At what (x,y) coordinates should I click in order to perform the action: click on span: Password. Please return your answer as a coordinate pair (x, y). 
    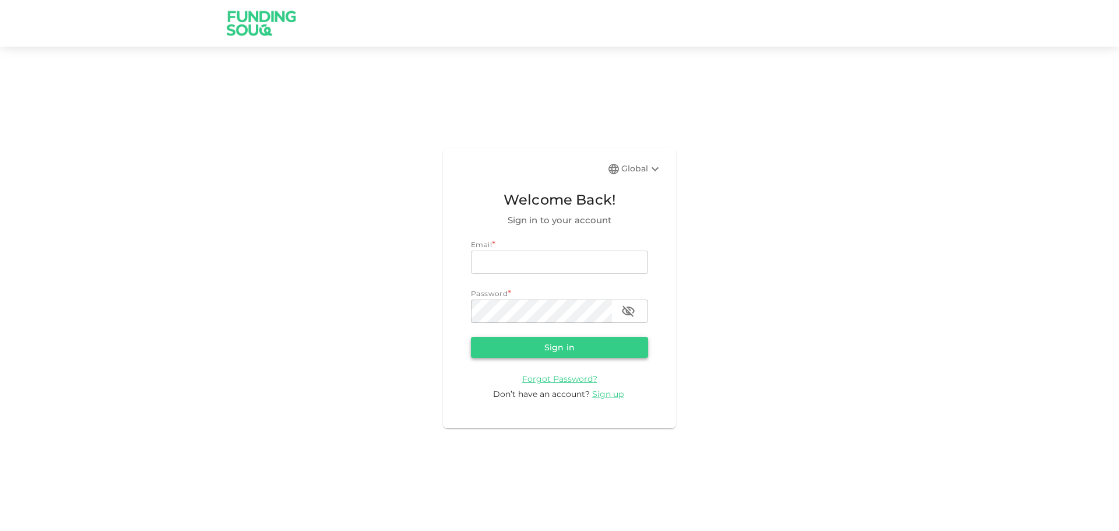
    Looking at the image, I should click on (489, 293).